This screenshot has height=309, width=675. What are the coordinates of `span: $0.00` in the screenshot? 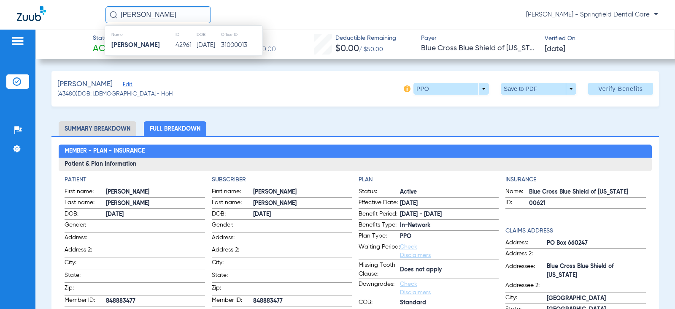 It's located at (347, 49).